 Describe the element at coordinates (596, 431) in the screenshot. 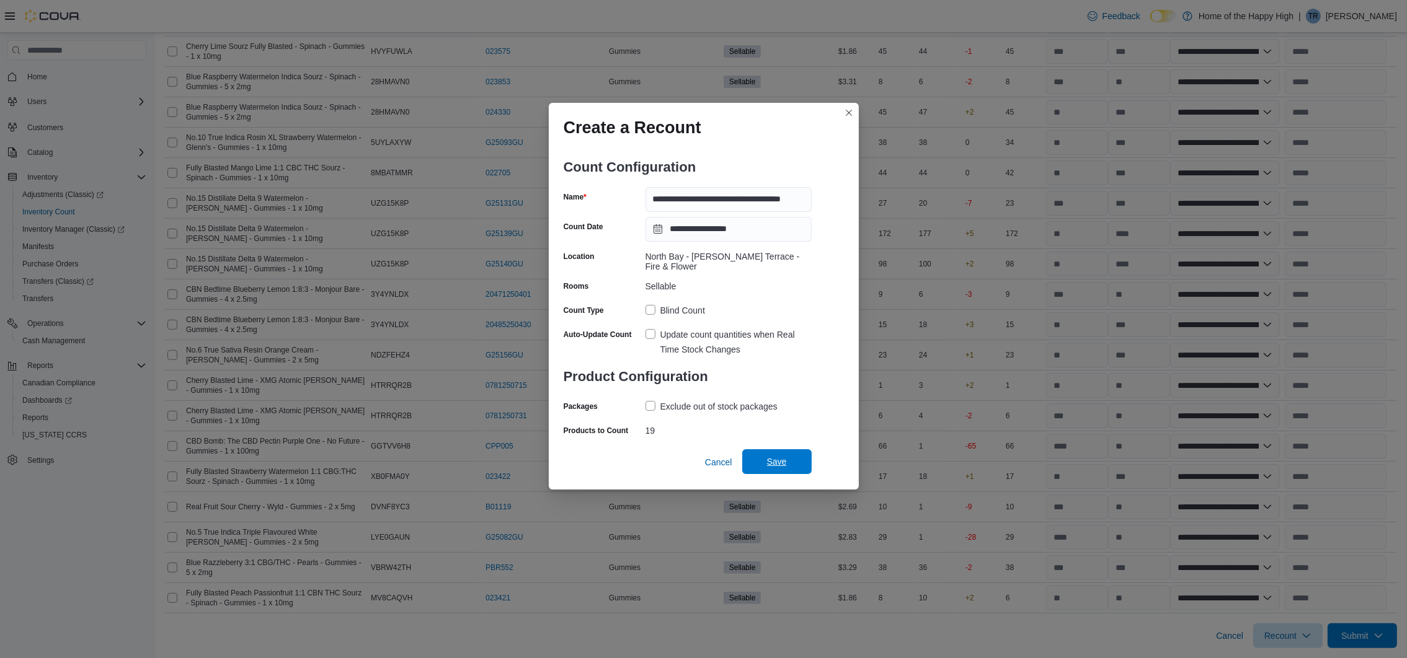

I see `label: Products to Count` at that location.